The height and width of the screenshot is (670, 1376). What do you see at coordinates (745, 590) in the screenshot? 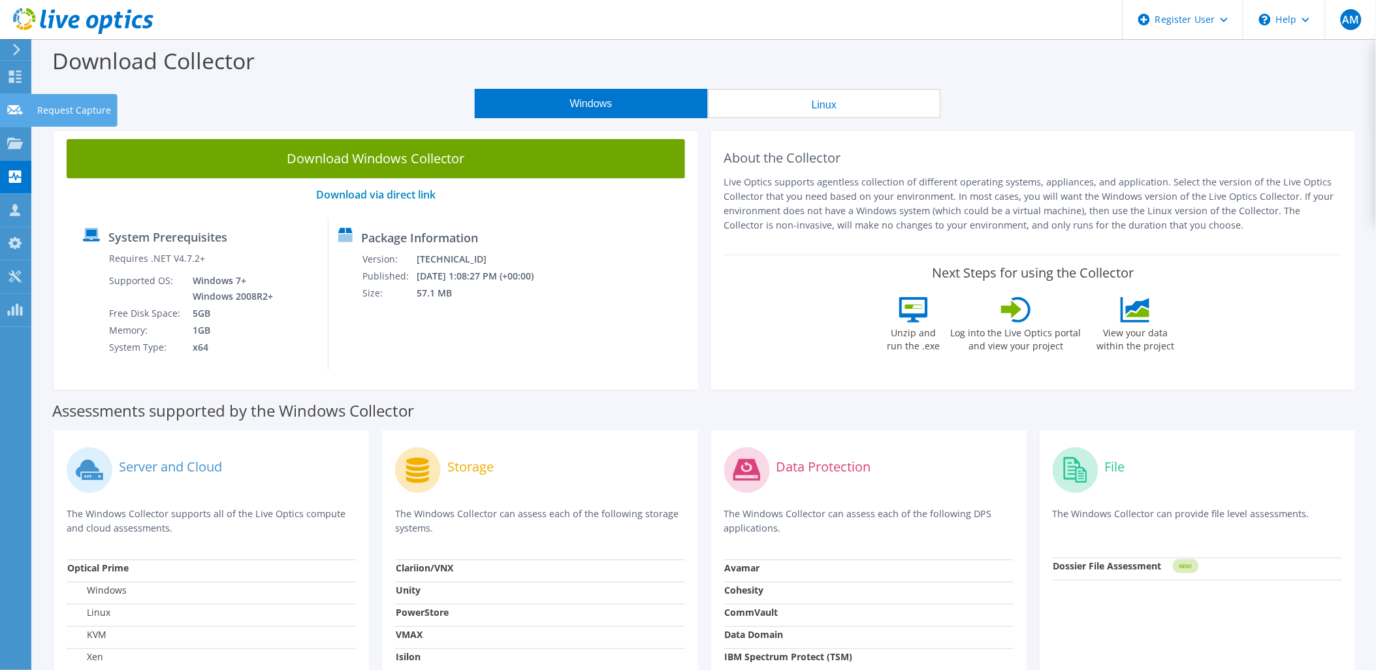
I see `strong: Cohesity` at bounding box center [745, 590].